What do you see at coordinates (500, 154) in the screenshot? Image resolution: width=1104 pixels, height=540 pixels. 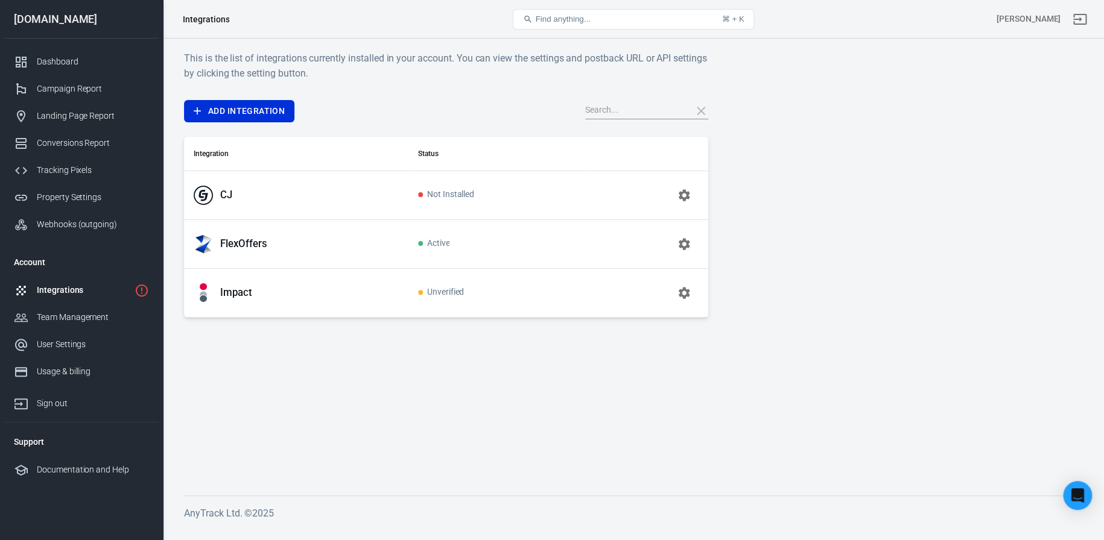 I see `th: Status` at bounding box center [500, 154].